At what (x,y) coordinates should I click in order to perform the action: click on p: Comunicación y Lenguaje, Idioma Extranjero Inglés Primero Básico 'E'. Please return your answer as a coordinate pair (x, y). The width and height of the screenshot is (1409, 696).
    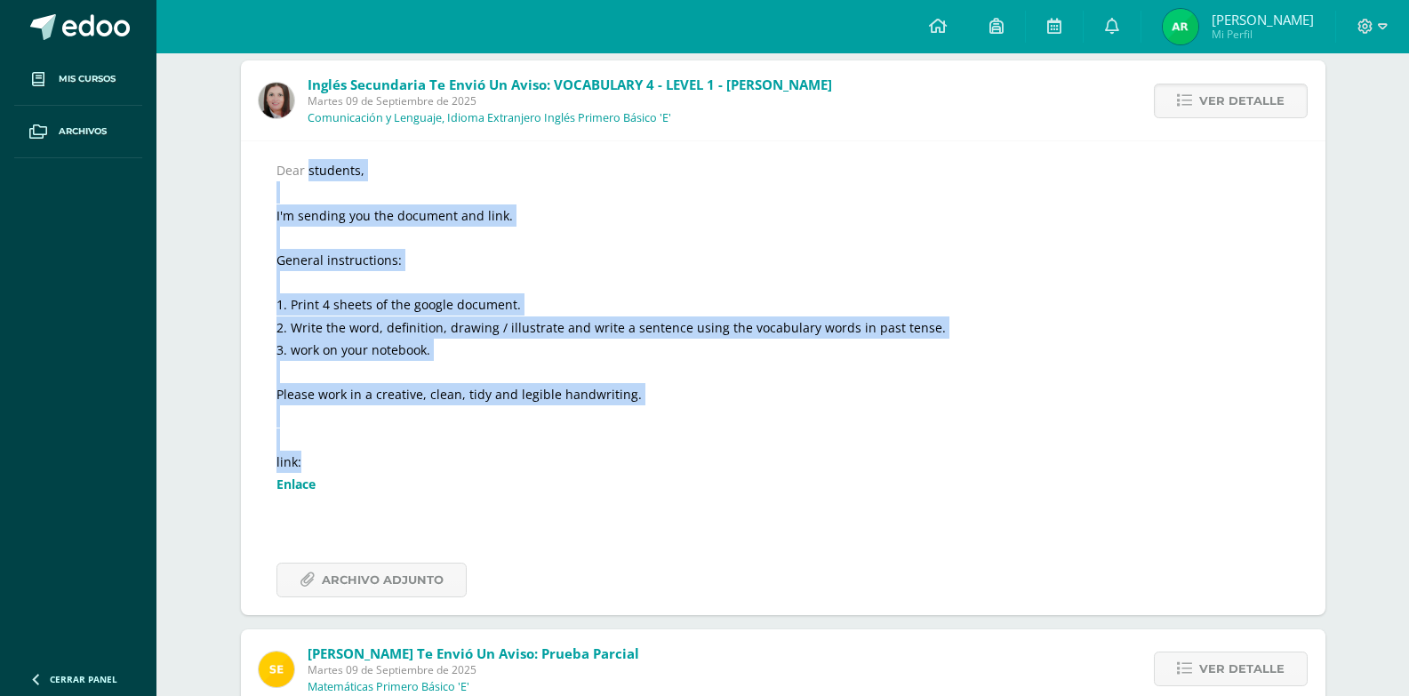
    Looking at the image, I should click on (489, 118).